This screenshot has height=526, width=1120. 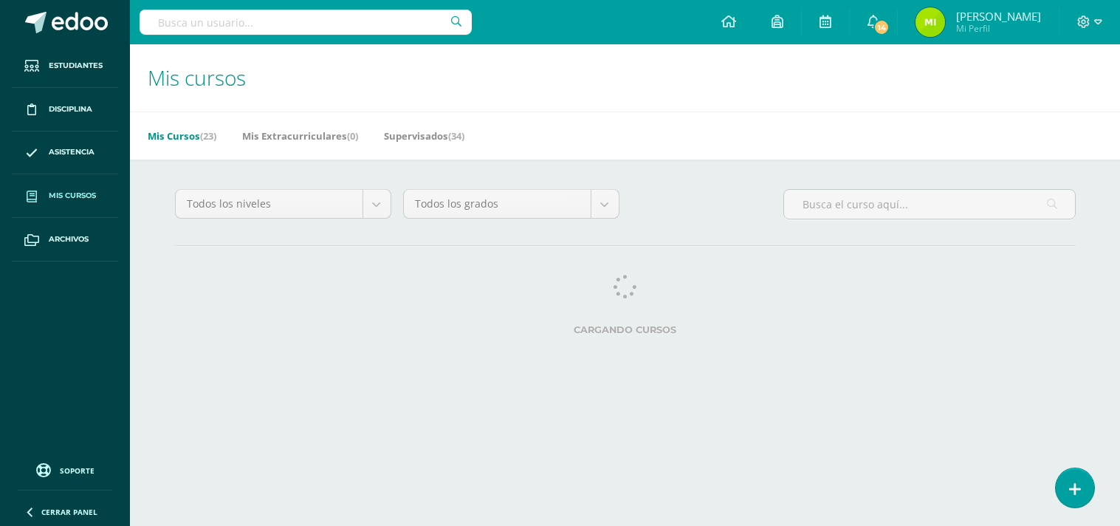 What do you see at coordinates (69, 512) in the screenshot?
I see `span: Cerrar panel` at bounding box center [69, 512].